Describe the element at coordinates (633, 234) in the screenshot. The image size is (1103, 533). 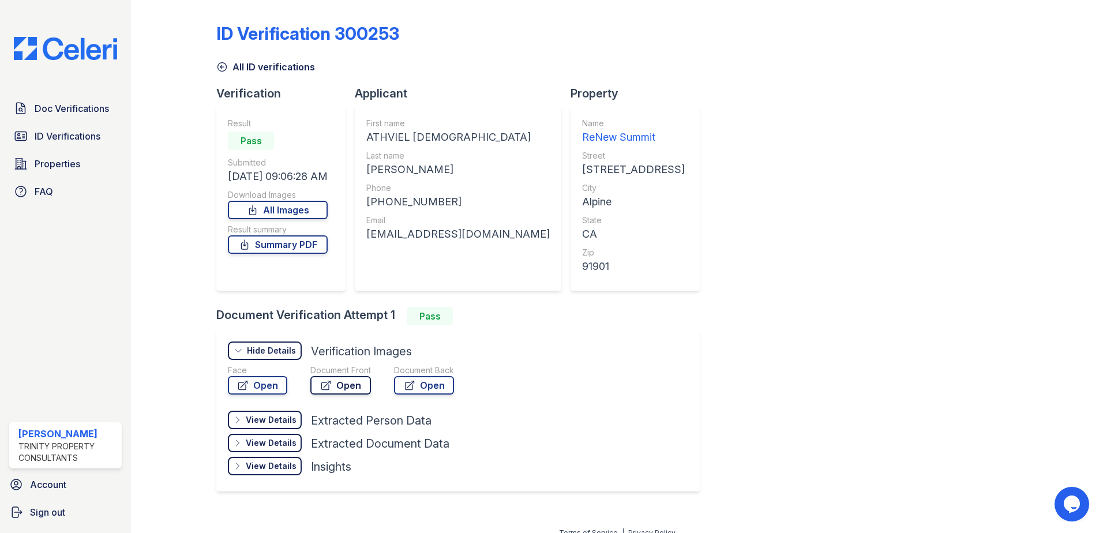
I see `div: CA` at that location.